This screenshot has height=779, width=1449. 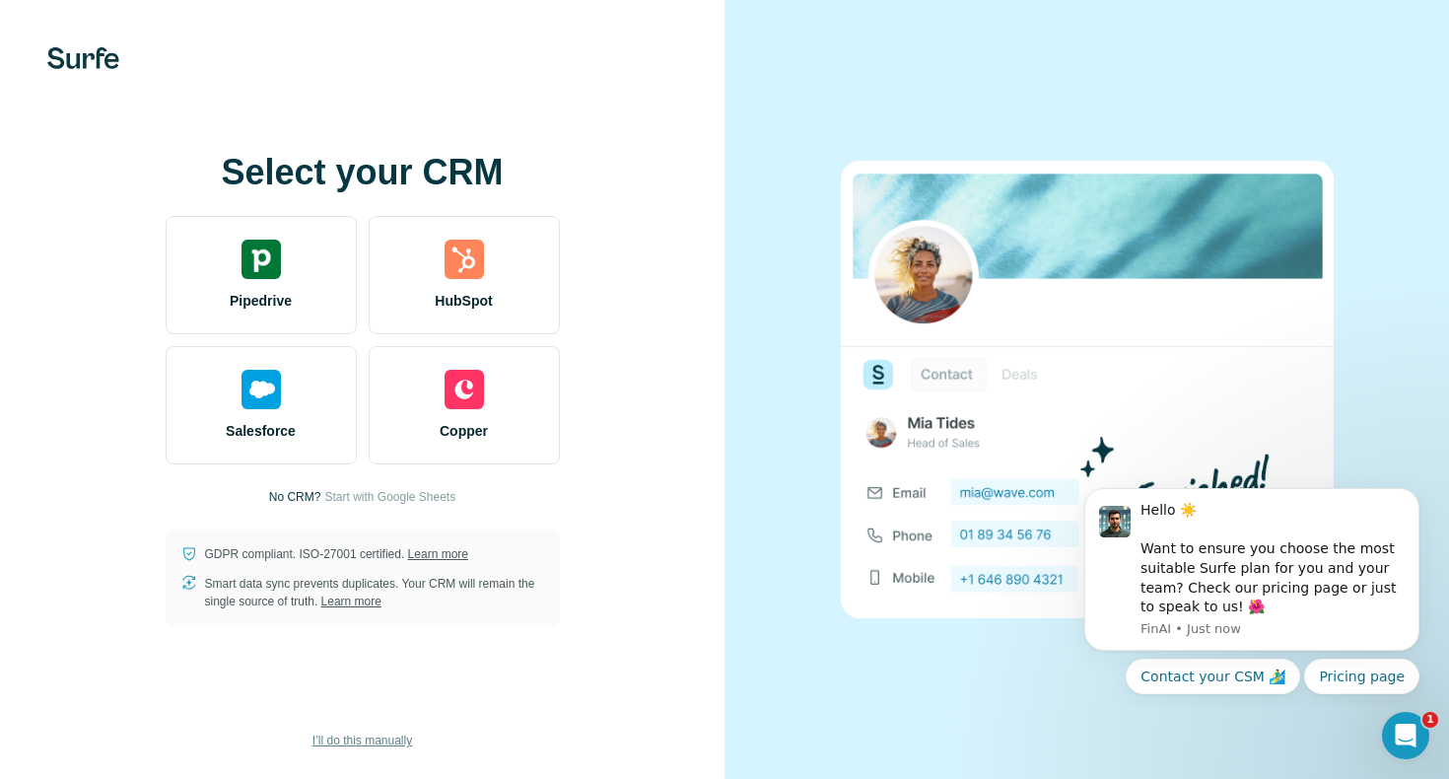 I want to click on img: Surfe's logo, so click(x=83, y=58).